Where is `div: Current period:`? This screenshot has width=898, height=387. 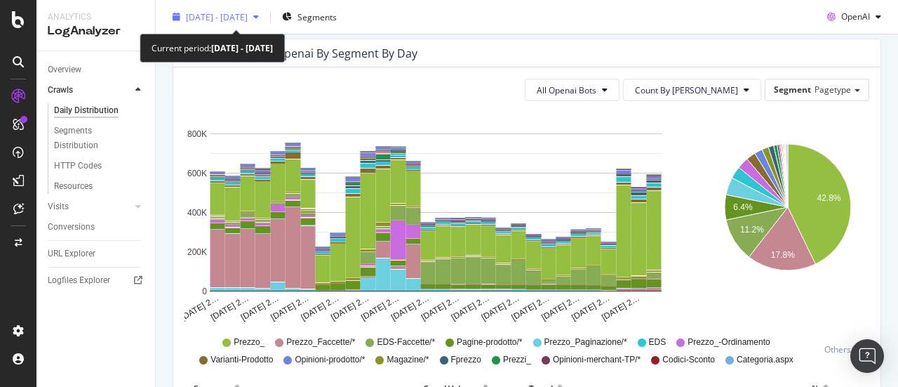
div: Current period: is located at coordinates (212, 48).